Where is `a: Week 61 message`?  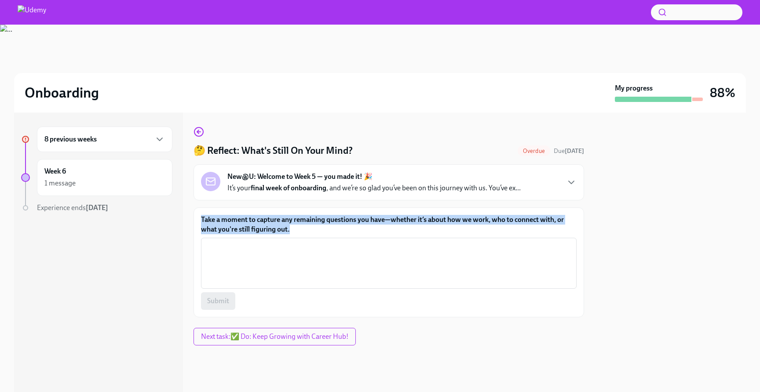 a: Week 61 message is located at coordinates (97, 178).